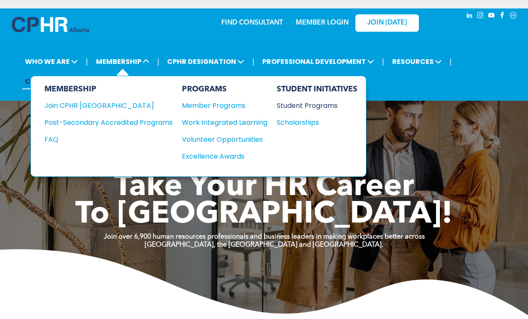  I want to click on span: PROFESSIONAL DEVELOPMENT, so click(318, 61).